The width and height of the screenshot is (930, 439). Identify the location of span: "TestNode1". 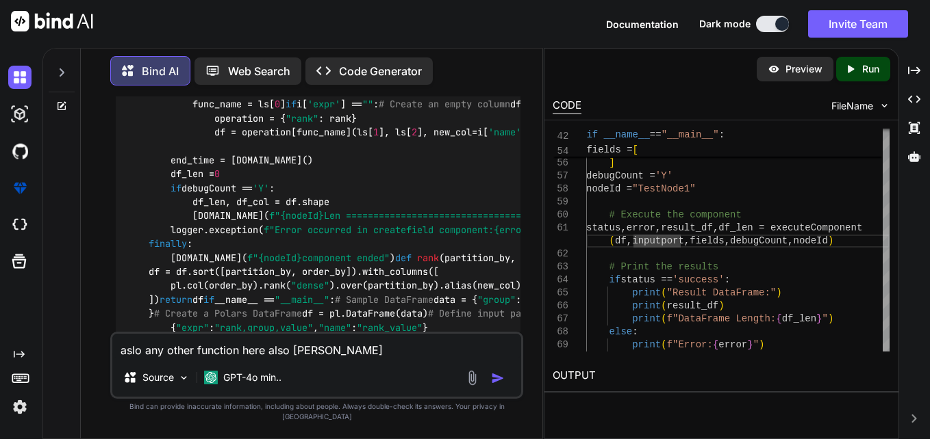
(664, 189).